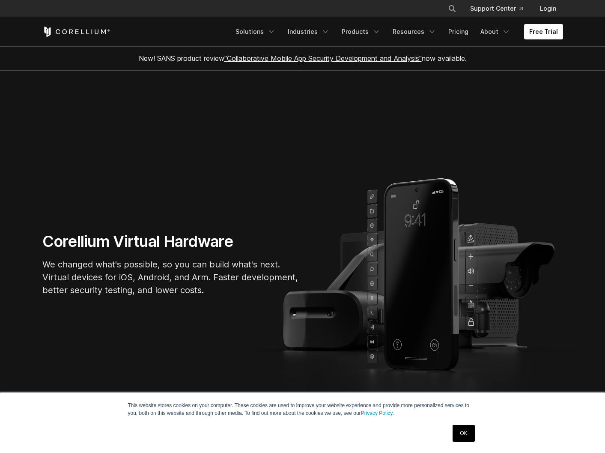  What do you see at coordinates (309, 32) in the screenshot?
I see `a: Industries` at bounding box center [309, 32].